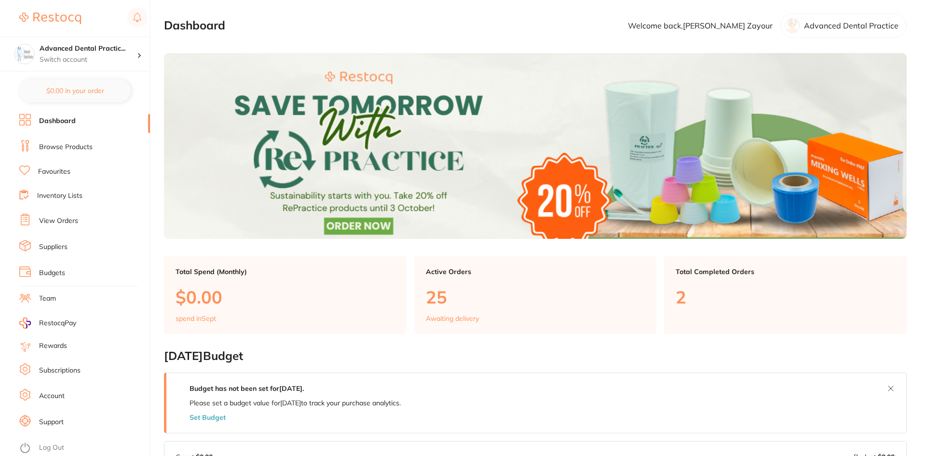  Describe the element at coordinates (48, 323) in the screenshot. I see `a: RestocqPay` at that location.